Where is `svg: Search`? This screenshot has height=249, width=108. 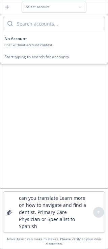
svg: Search is located at coordinates (10, 24).